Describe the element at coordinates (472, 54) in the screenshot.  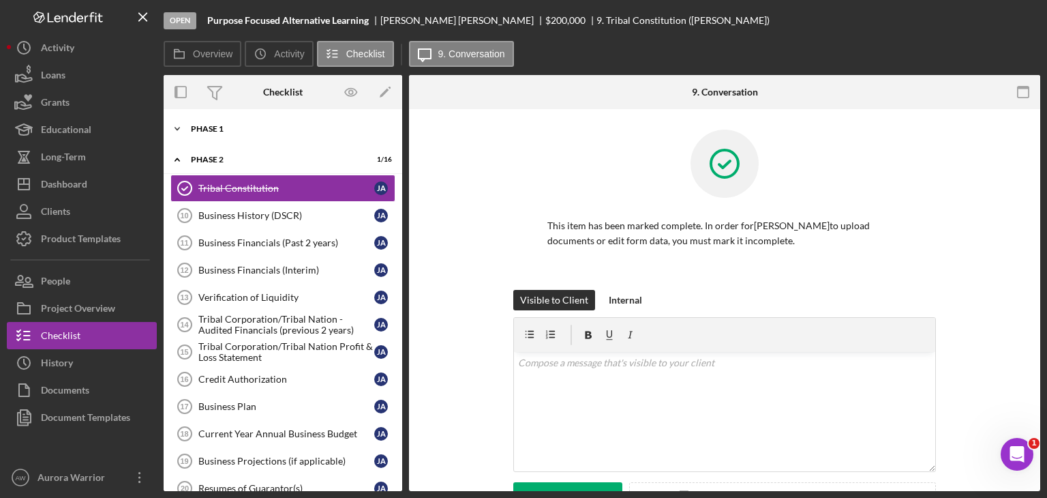
I see `label: 9. Conversation` at that location.